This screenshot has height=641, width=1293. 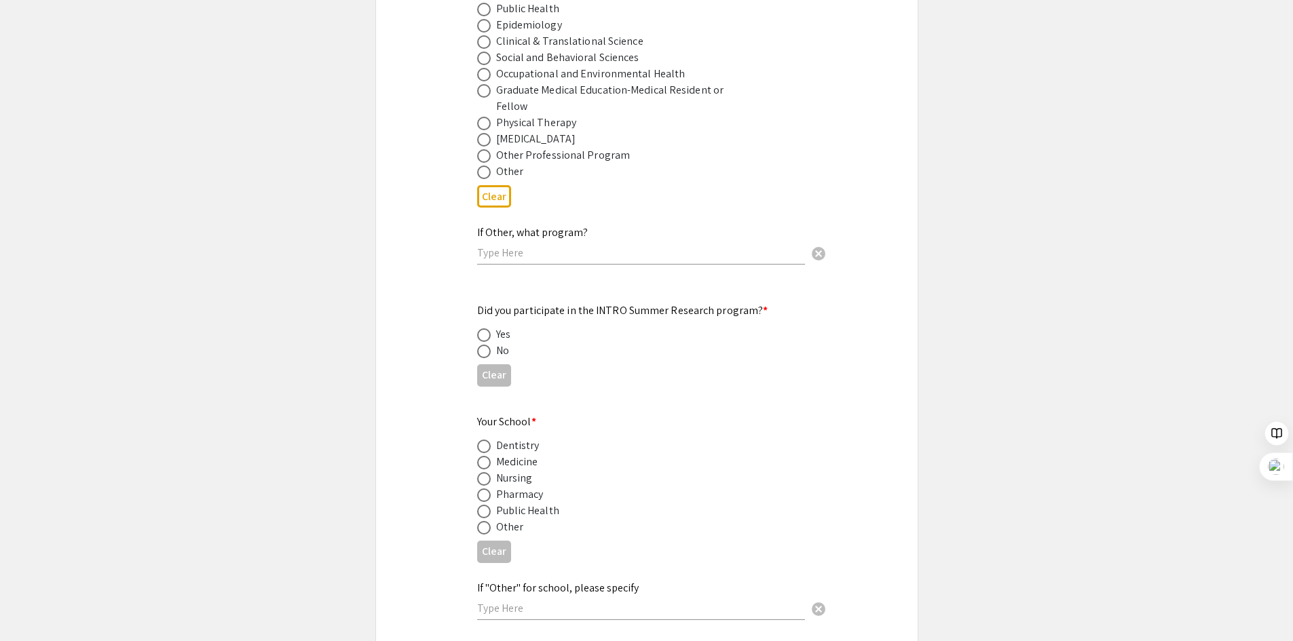 What do you see at coordinates (515, 479) in the screenshot?
I see `div: Nursing` at bounding box center [515, 479].